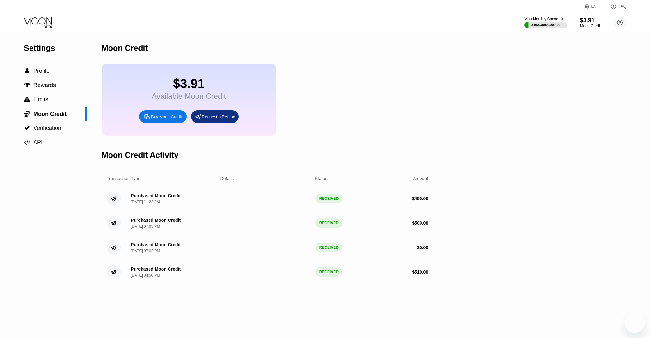 The height and width of the screenshot is (338, 650). I want to click on div: Visa Monthly Spend Limit$498.35/$4,000.00, so click(546, 23).